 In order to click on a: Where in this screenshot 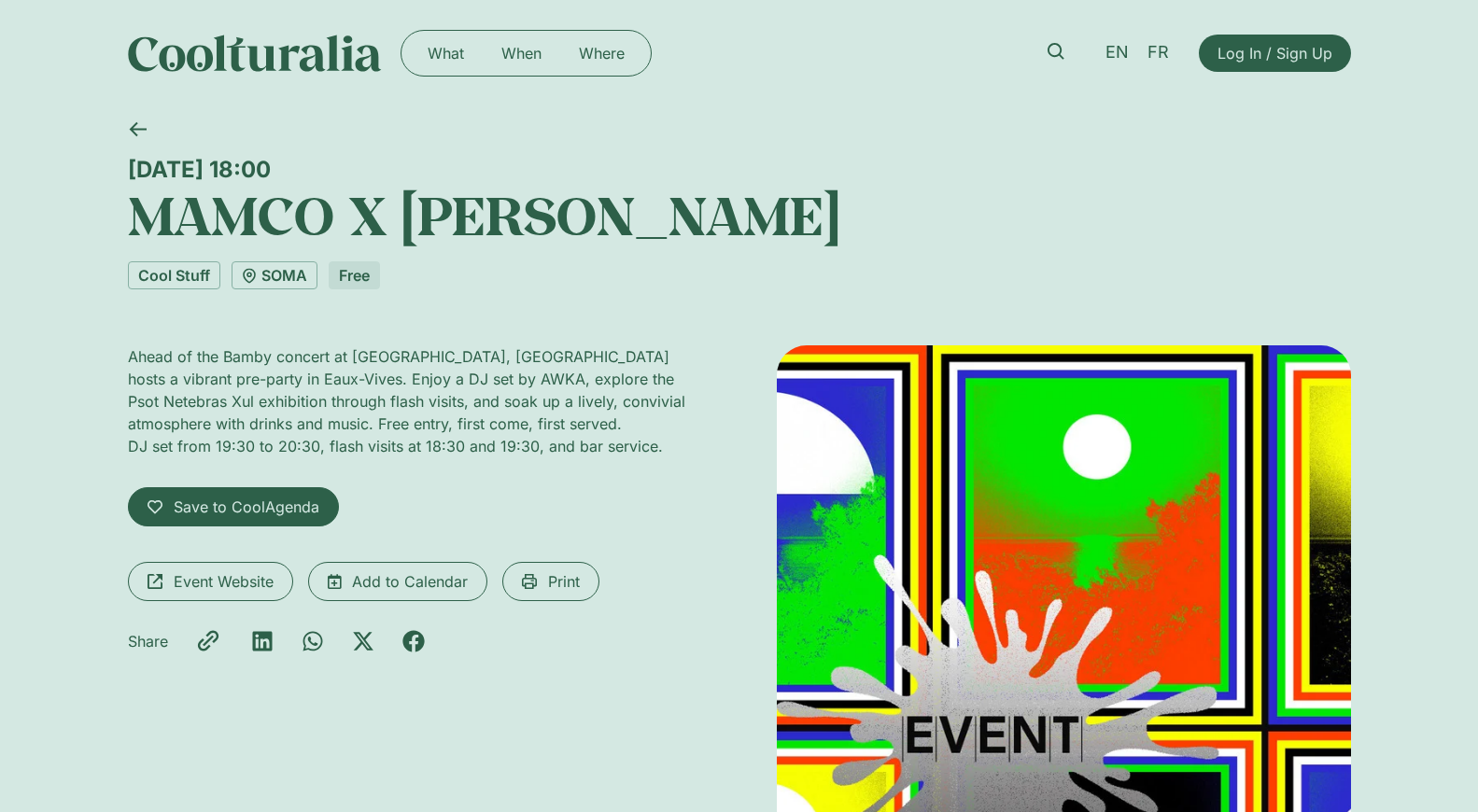, I will do `click(602, 53)`.